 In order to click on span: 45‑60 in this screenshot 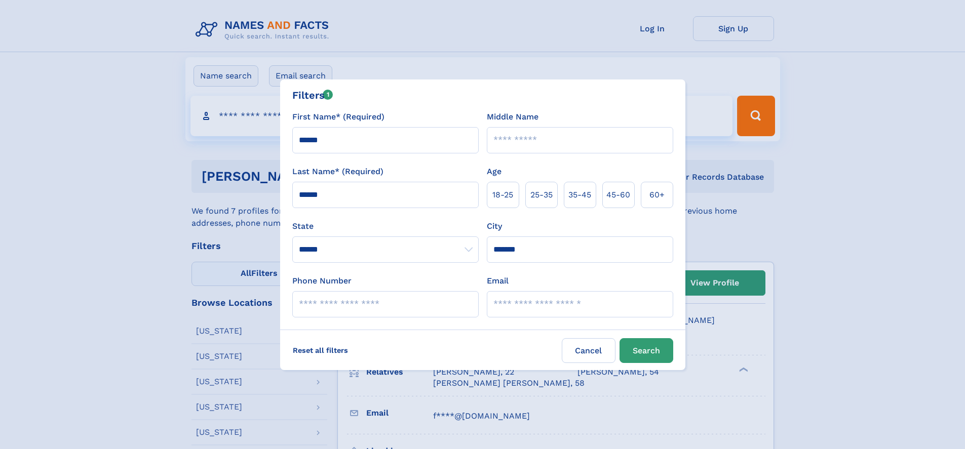, I will do `click(618, 195)`.